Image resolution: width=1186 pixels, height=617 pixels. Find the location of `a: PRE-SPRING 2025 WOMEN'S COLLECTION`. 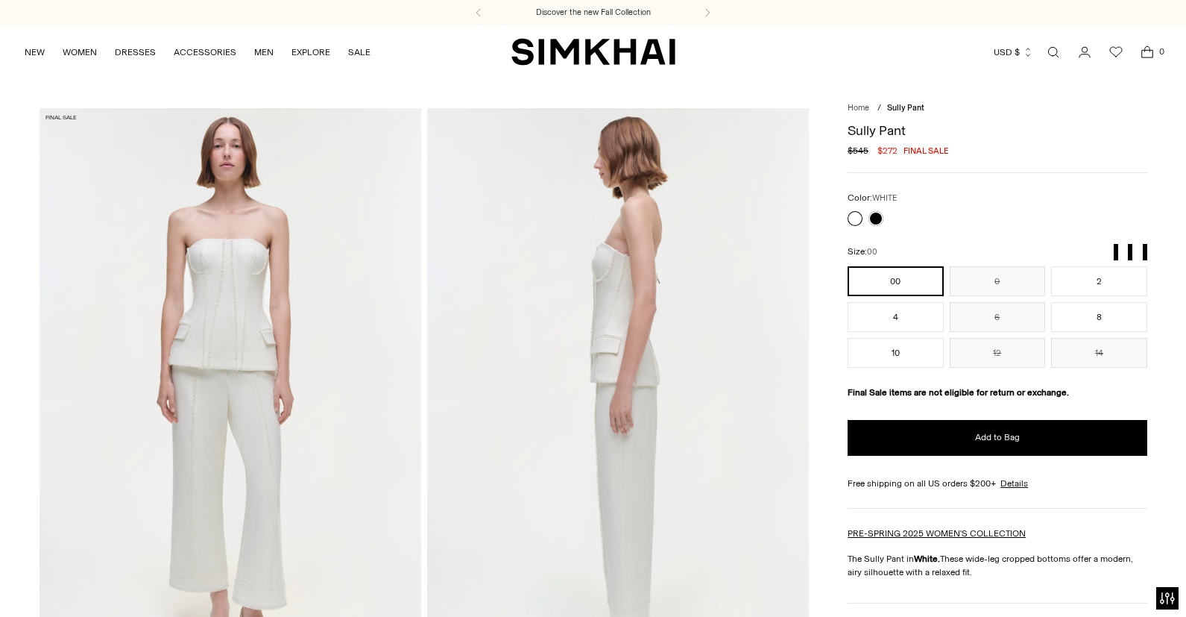

a: PRE-SPRING 2025 WOMEN'S COLLECTION is located at coordinates (937, 533).